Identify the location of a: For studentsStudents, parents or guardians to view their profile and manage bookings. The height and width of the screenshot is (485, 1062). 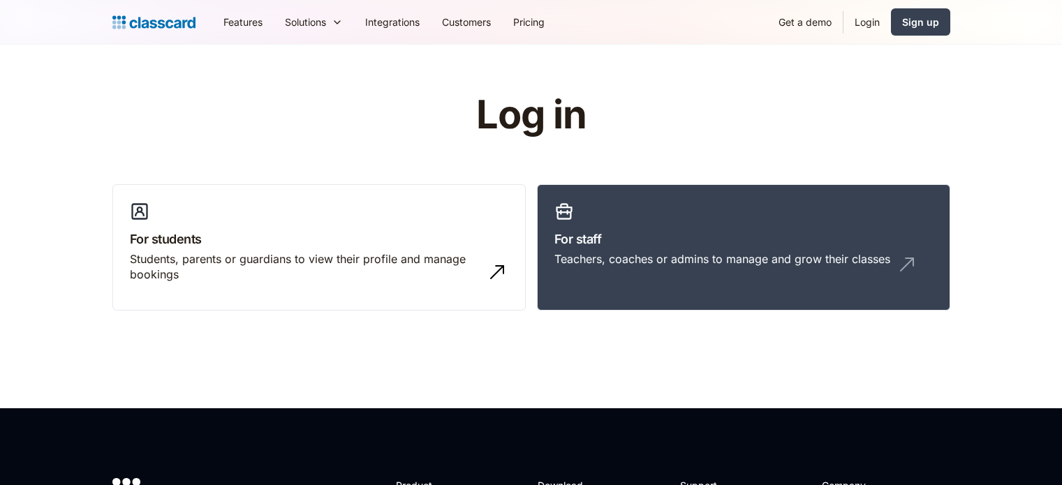
(319, 248).